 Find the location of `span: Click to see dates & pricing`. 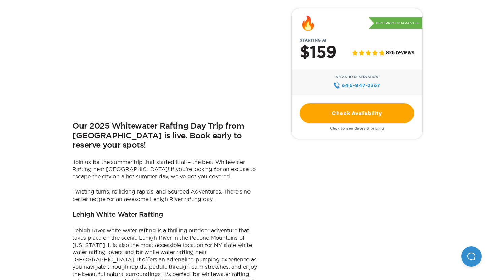

span: Click to see dates & pricing is located at coordinates (357, 128).